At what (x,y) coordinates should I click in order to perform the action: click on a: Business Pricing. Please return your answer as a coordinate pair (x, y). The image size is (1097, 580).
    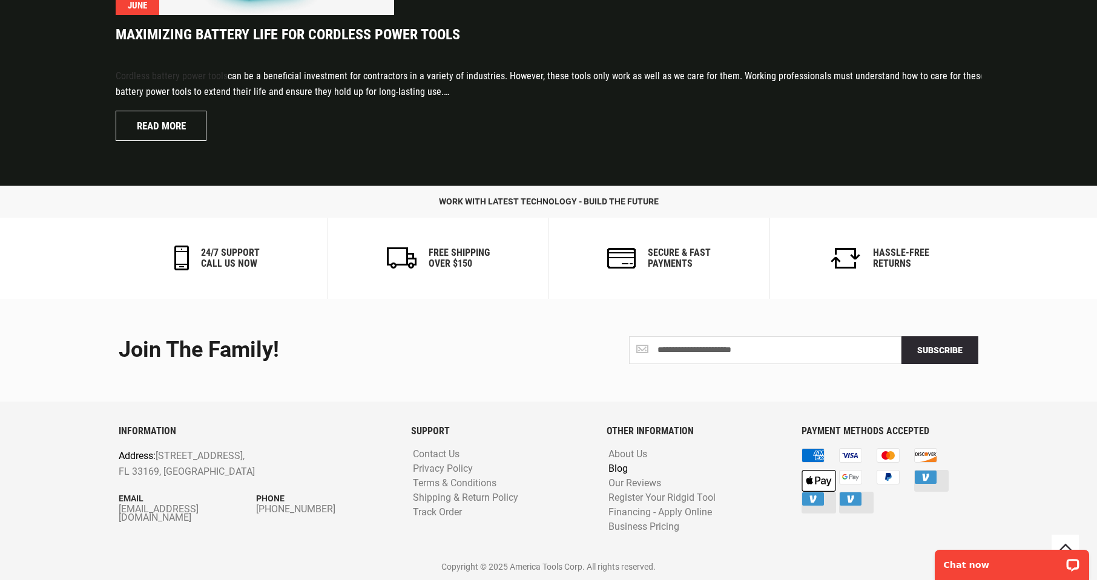
    Looking at the image, I should click on (643, 527).